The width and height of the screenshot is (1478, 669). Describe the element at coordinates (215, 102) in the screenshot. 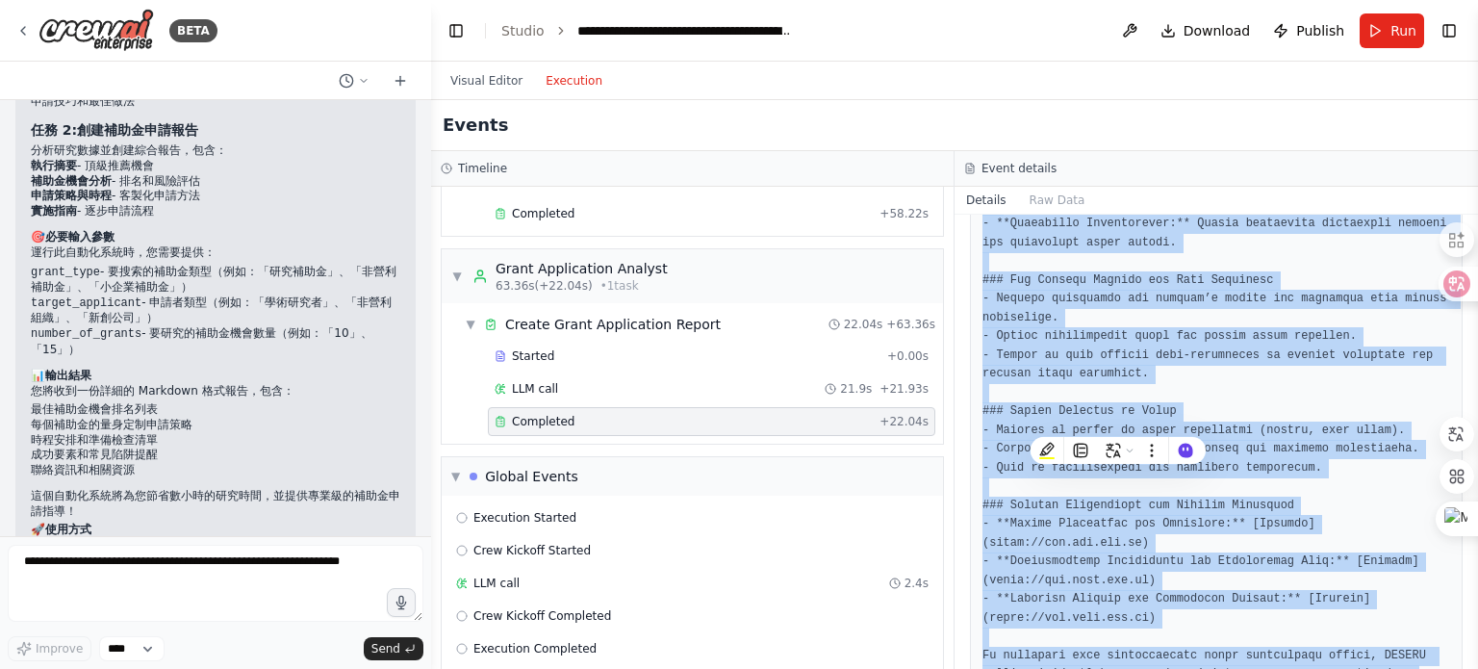

I see `li: 申請技巧和最佳做法` at that location.